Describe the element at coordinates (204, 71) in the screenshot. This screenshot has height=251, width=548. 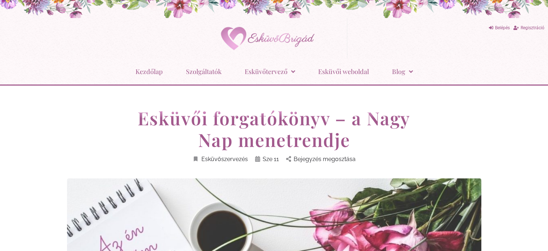
I see `a: Szolgáltatók` at that location.